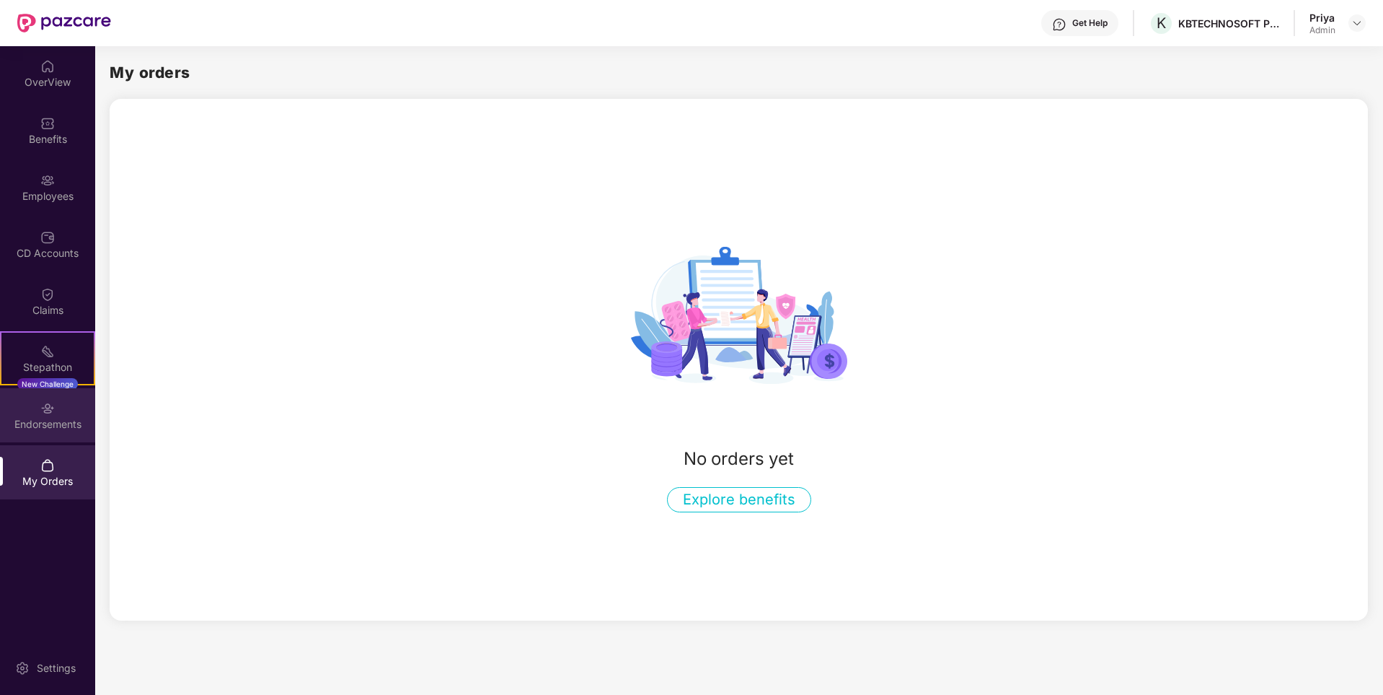 The height and width of the screenshot is (695, 1383). I want to click on img: svg+xml;base64,PHN2ZyBpZD0iTXlfT3JkZXJzIiBkYXRhLW5hbWU9Ik15IE9yZGVycyIgeG1sbnM9Imh0dHA6Ly93d3cudz..., so click(48, 465).